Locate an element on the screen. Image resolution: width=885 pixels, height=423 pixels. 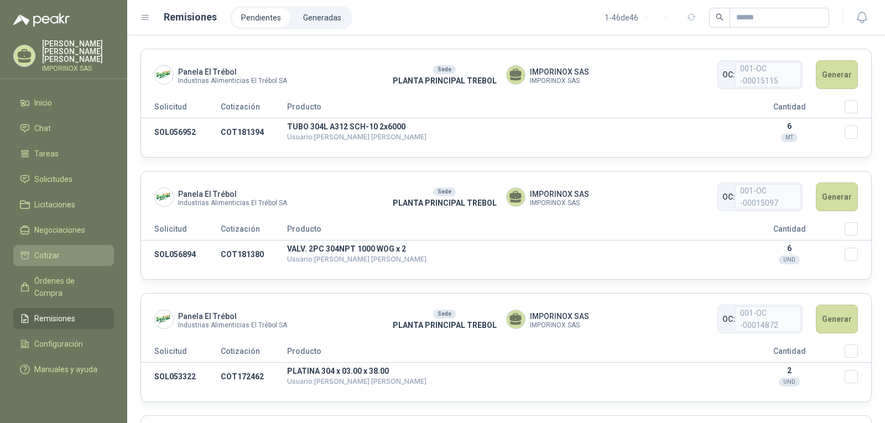
span: Tareas is located at coordinates (46, 154).